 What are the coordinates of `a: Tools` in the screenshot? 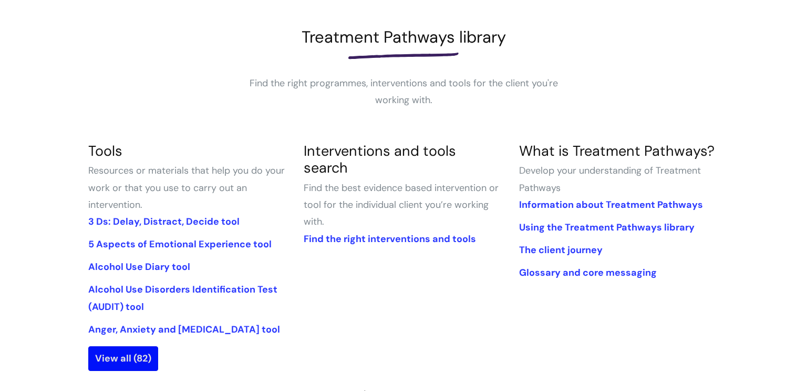 It's located at (105, 150).